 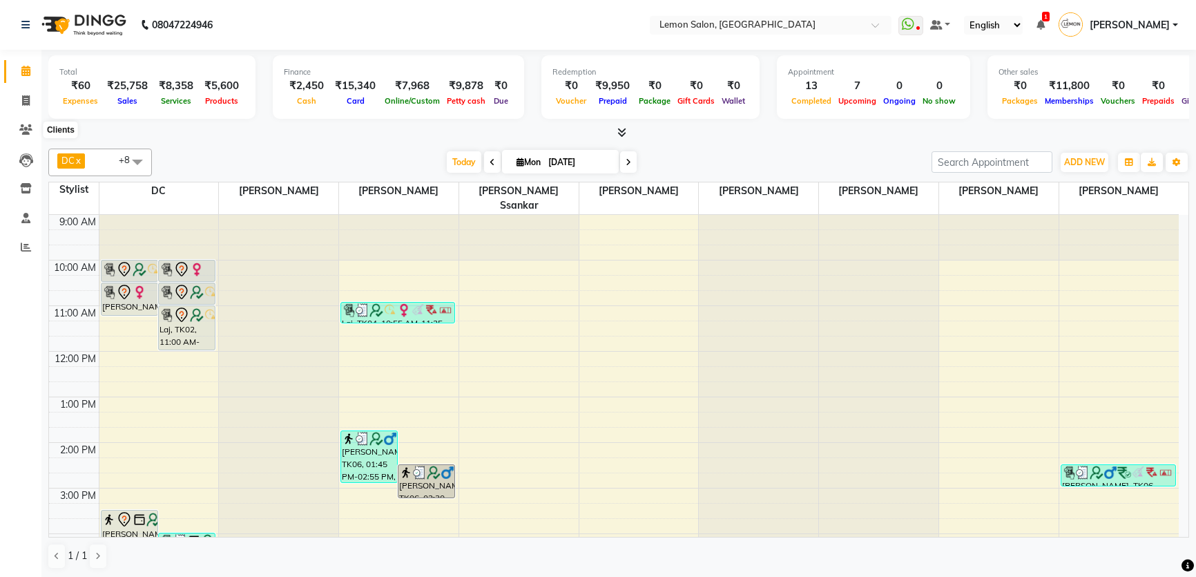 What do you see at coordinates (1069, 86) in the screenshot?
I see `div: ₹11,800` at bounding box center [1069, 86].